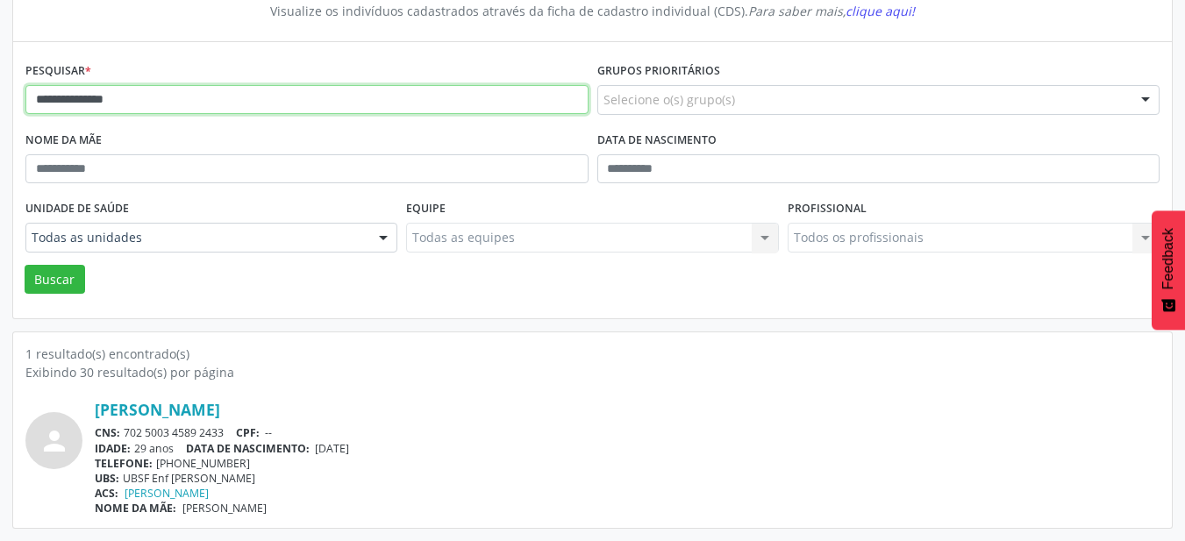  I want to click on span: Selecione o(s) grupo(s), so click(669, 99).